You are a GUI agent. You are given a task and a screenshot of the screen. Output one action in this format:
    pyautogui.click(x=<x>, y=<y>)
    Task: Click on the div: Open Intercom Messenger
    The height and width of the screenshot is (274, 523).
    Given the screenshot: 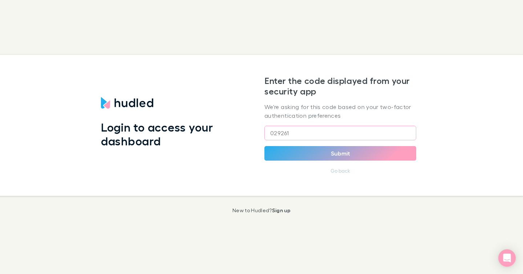 What is the action you would take?
    pyautogui.click(x=507, y=258)
    